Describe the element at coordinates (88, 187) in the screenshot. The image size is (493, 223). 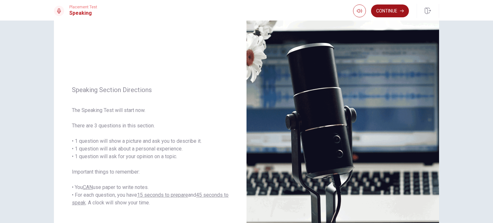
I see `u: CAN` at that location.